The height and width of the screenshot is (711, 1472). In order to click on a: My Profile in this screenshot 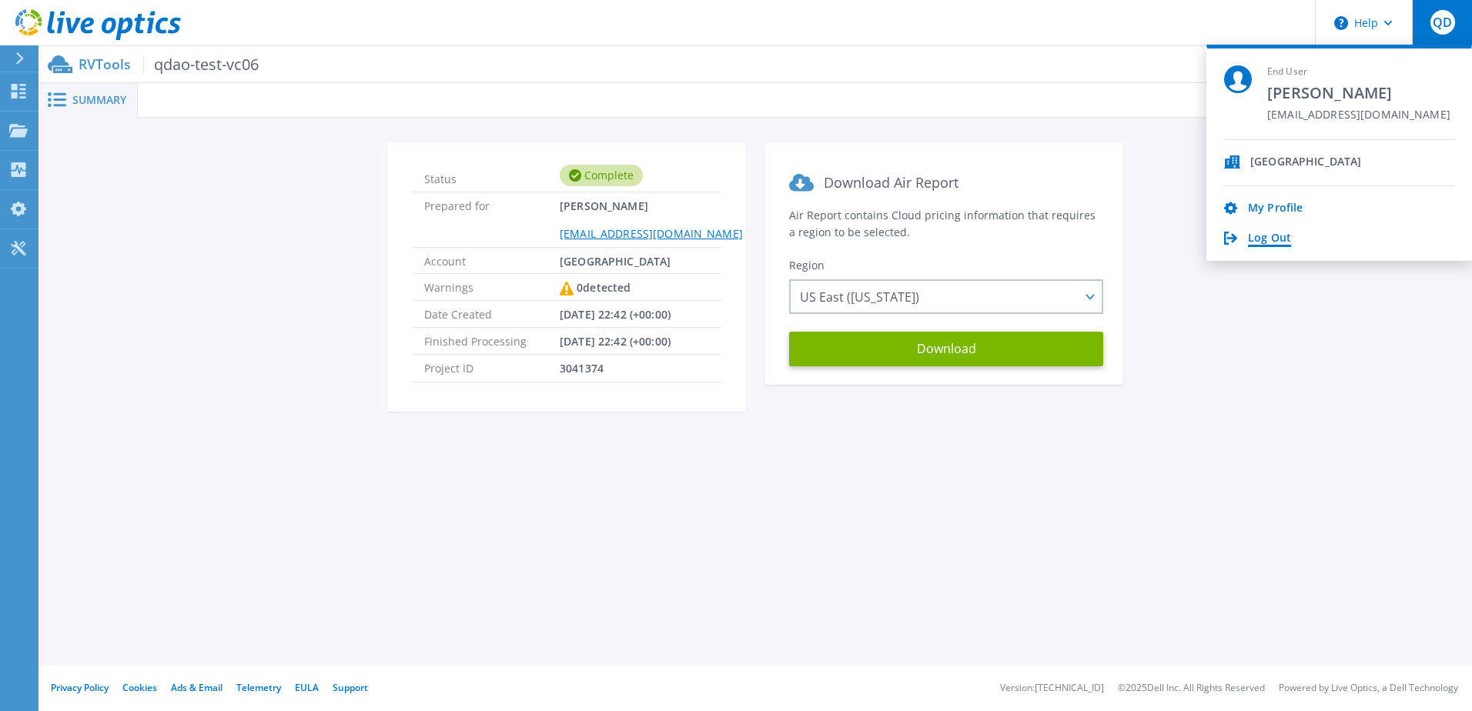, I will do `click(1275, 209)`.